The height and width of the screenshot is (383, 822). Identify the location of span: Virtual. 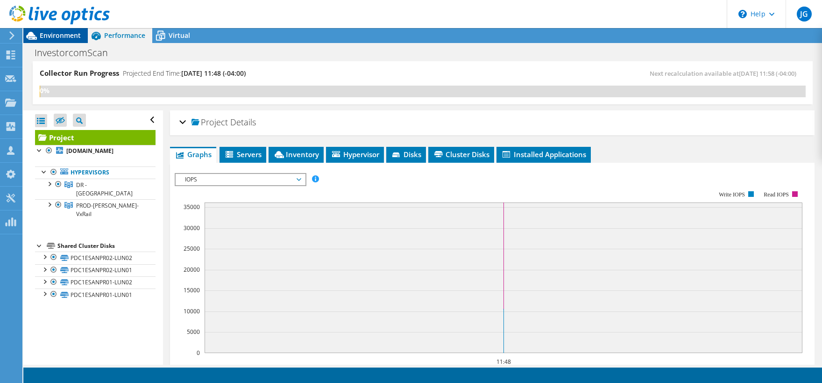
(179, 35).